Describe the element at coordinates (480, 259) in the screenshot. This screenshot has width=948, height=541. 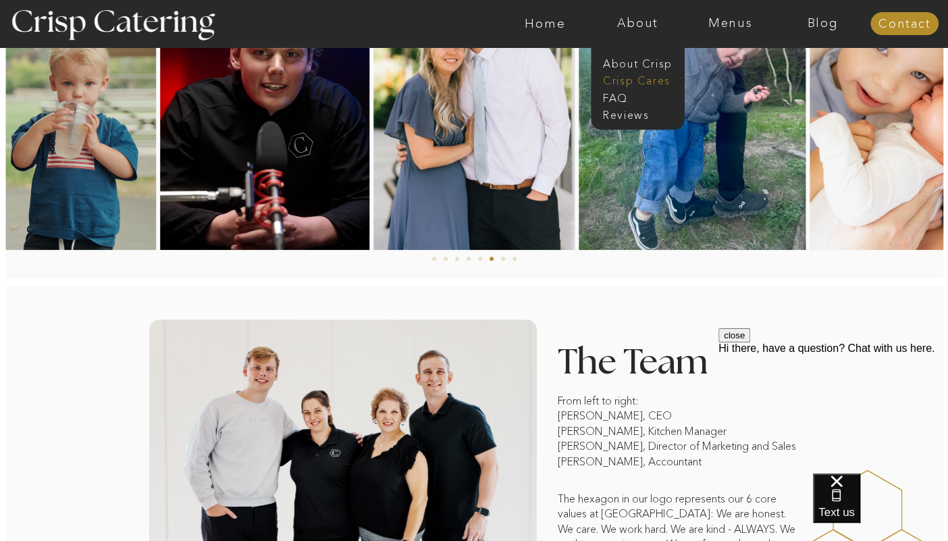
I see `li: Page dot 5` at that location.